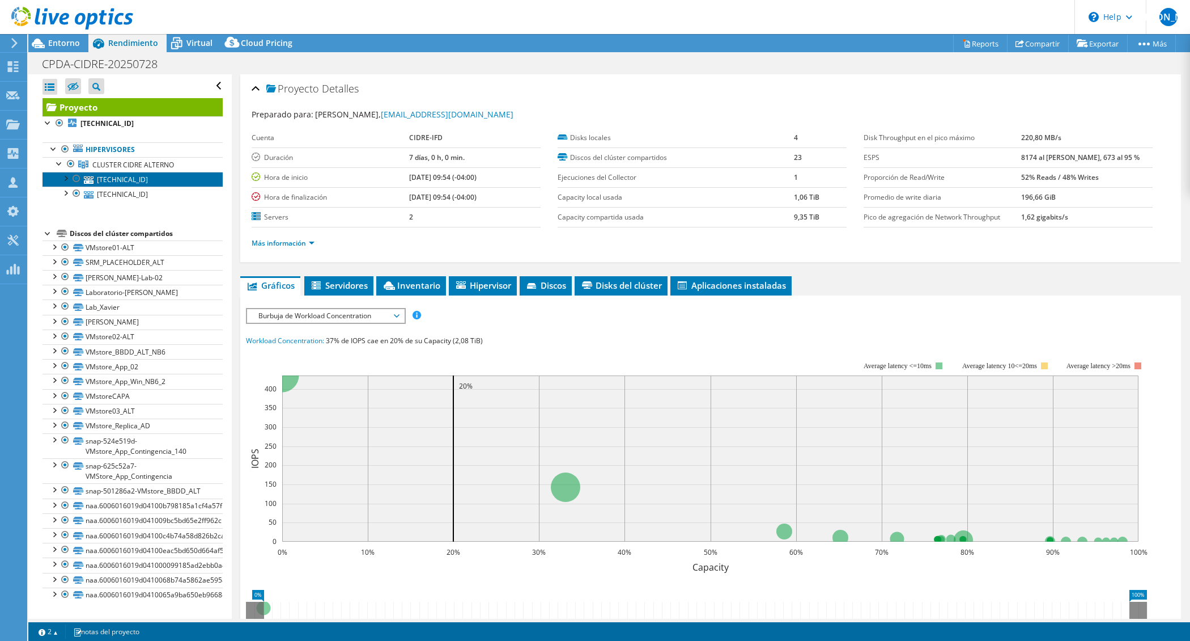  What do you see at coordinates (106, 64) in the screenshot?
I see `h1: CPDA-CIDRE-20250728` at bounding box center [106, 64].